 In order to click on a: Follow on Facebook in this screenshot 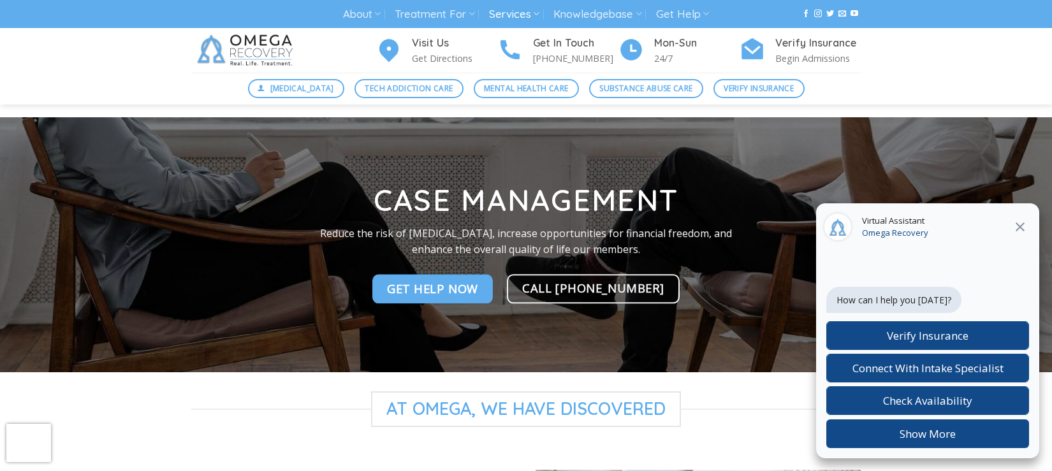, I will do `click(806, 14)`.